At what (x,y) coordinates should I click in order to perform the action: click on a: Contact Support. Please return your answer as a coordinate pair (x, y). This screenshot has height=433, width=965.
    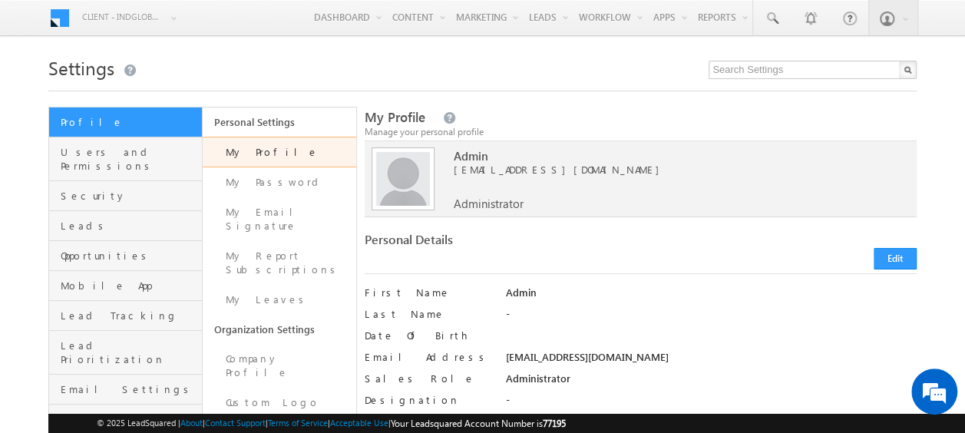
    Looking at the image, I should click on (235, 422).